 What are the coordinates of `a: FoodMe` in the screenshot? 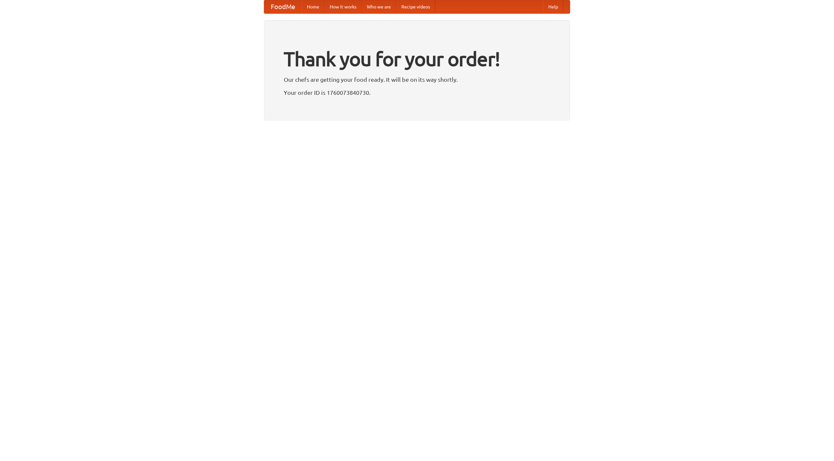 It's located at (283, 7).